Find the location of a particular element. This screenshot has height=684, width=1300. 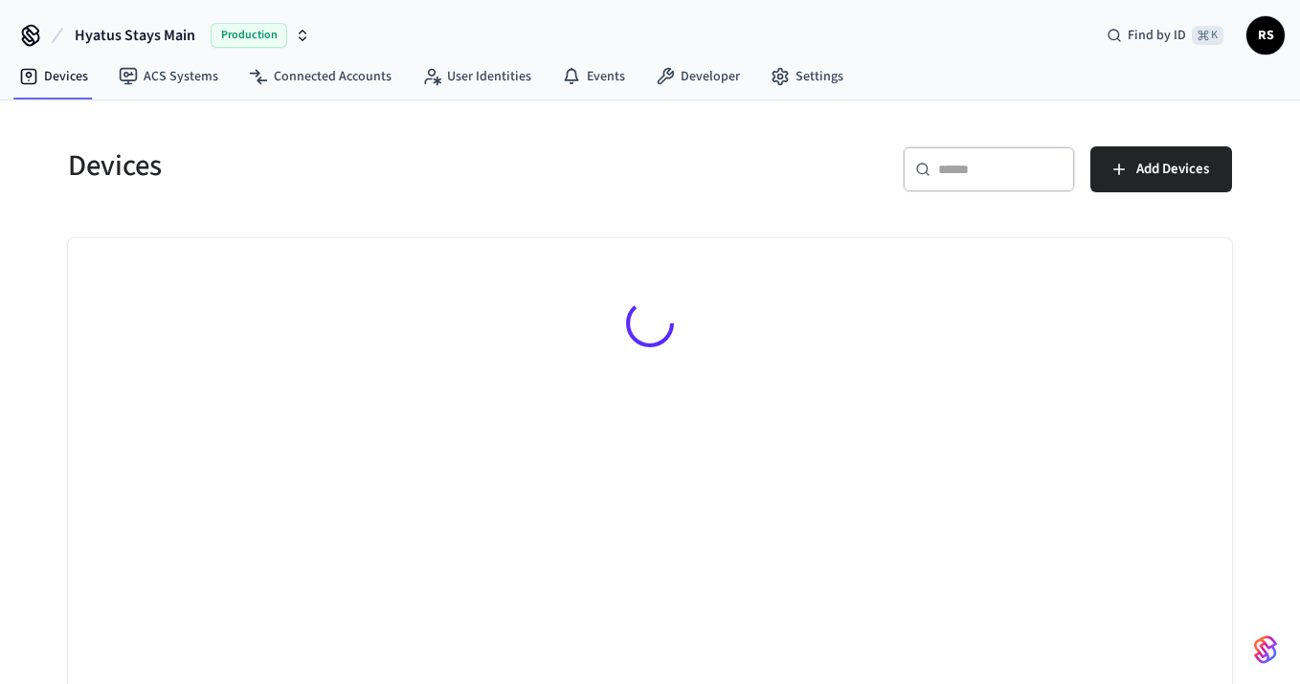

span: ⌘ K is located at coordinates (1207, 35).